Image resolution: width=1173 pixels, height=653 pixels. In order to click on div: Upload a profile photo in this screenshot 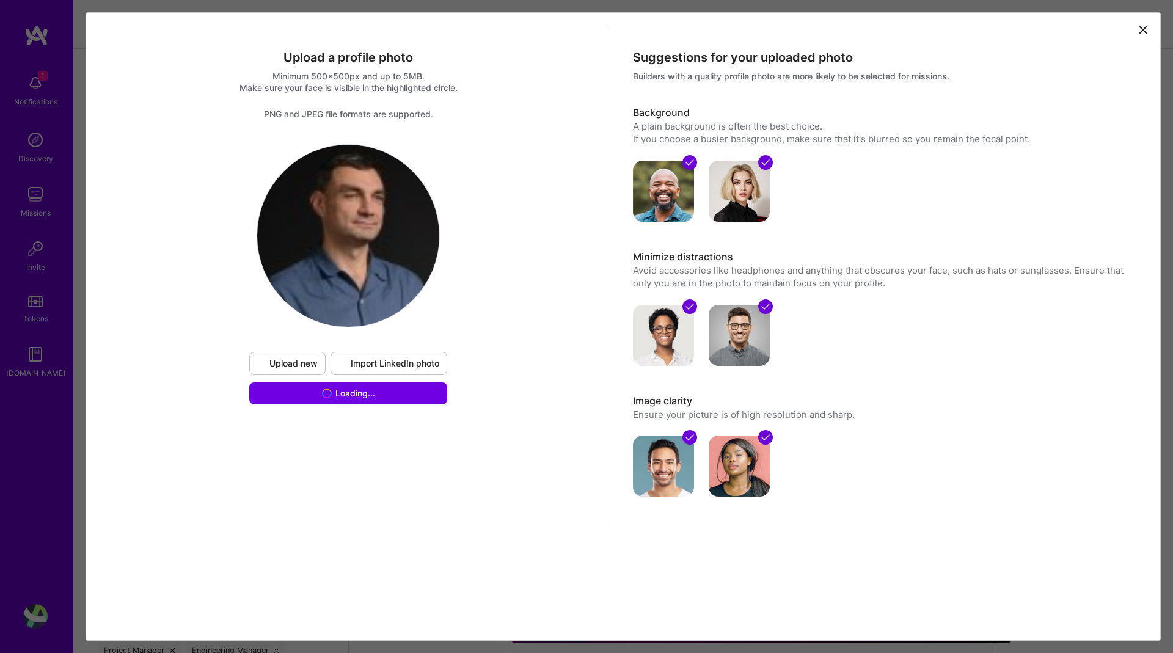, I will do `click(348, 57)`.